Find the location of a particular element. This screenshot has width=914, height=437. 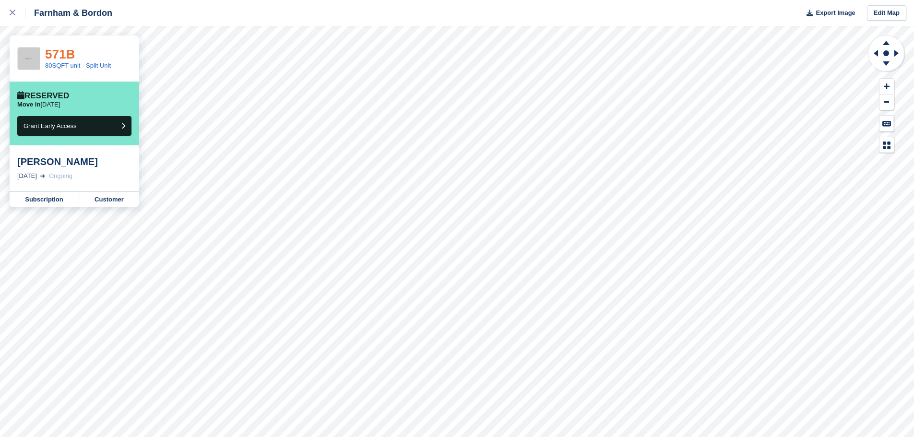

button: Grant Early Access is located at coordinates (74, 126).